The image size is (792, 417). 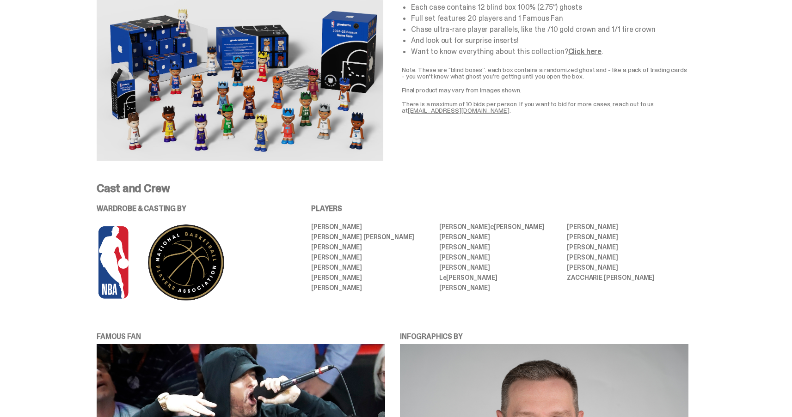 What do you see at coordinates (393, 189) in the screenshot?
I see `p: Cast and Crew` at bounding box center [393, 189].